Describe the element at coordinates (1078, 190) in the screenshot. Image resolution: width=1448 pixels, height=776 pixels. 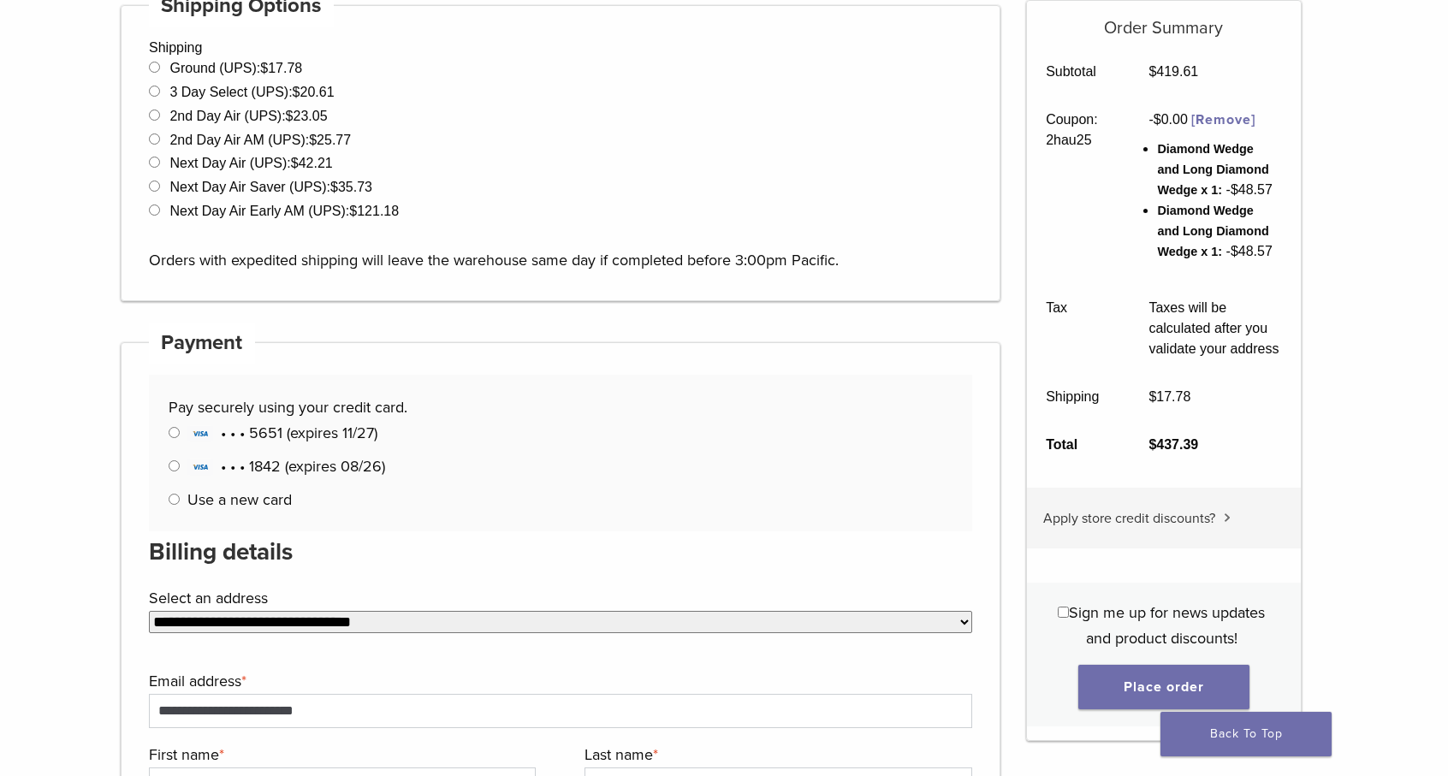
I see `th: Coupon: 2hau25` at that location.